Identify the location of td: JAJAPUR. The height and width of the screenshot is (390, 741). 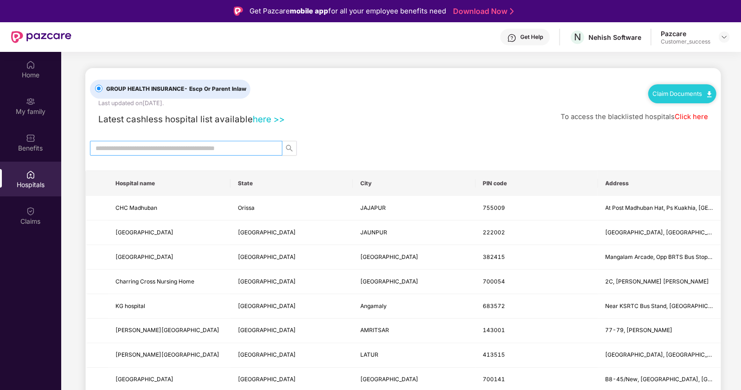
(414, 208).